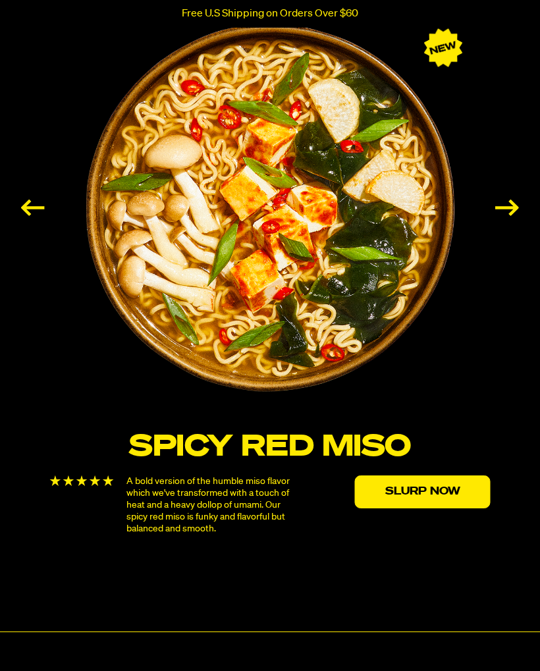 This screenshot has width=540, height=671. What do you see at coordinates (213, 505) in the screenshot?
I see `p: A bold version of the humble miso flavor which we've transformed with a touch of heat and a heavy...` at bounding box center [213, 505].